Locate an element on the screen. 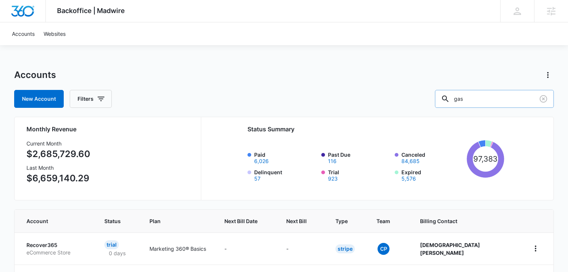 Image resolution: width=568 pixels, height=272 pixels. a: Websites is located at coordinates (54, 34).